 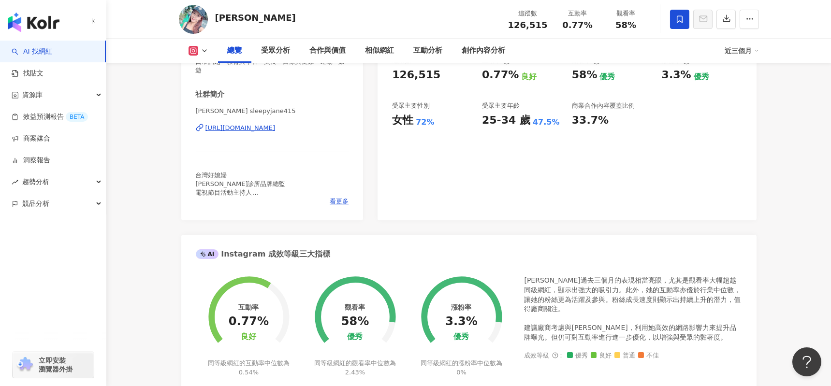 I want to click on a: 商案媒合, so click(x=31, y=139).